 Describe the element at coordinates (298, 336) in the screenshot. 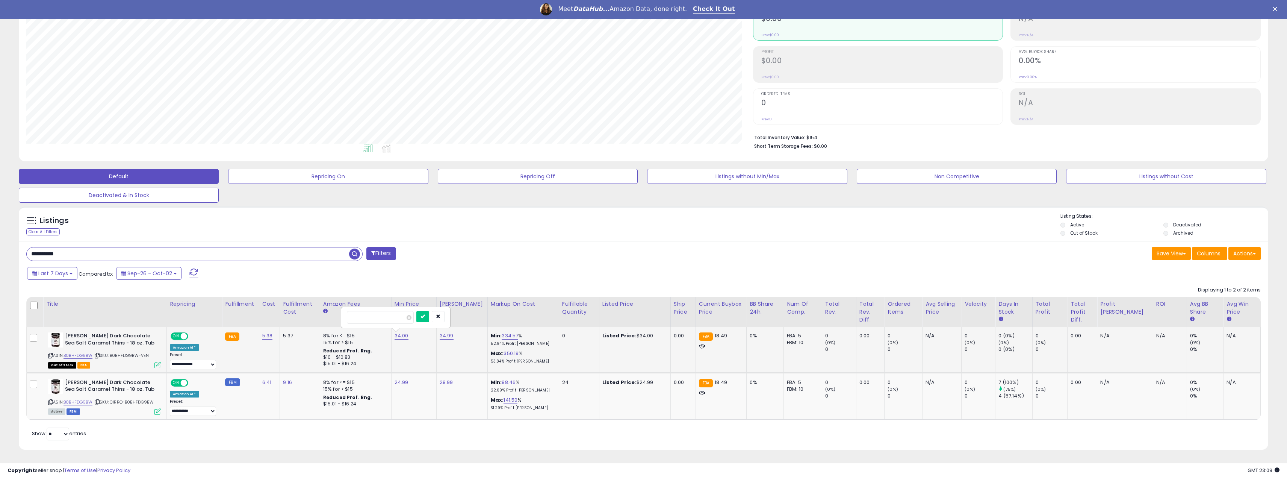

I see `div: 5.37` at that location.